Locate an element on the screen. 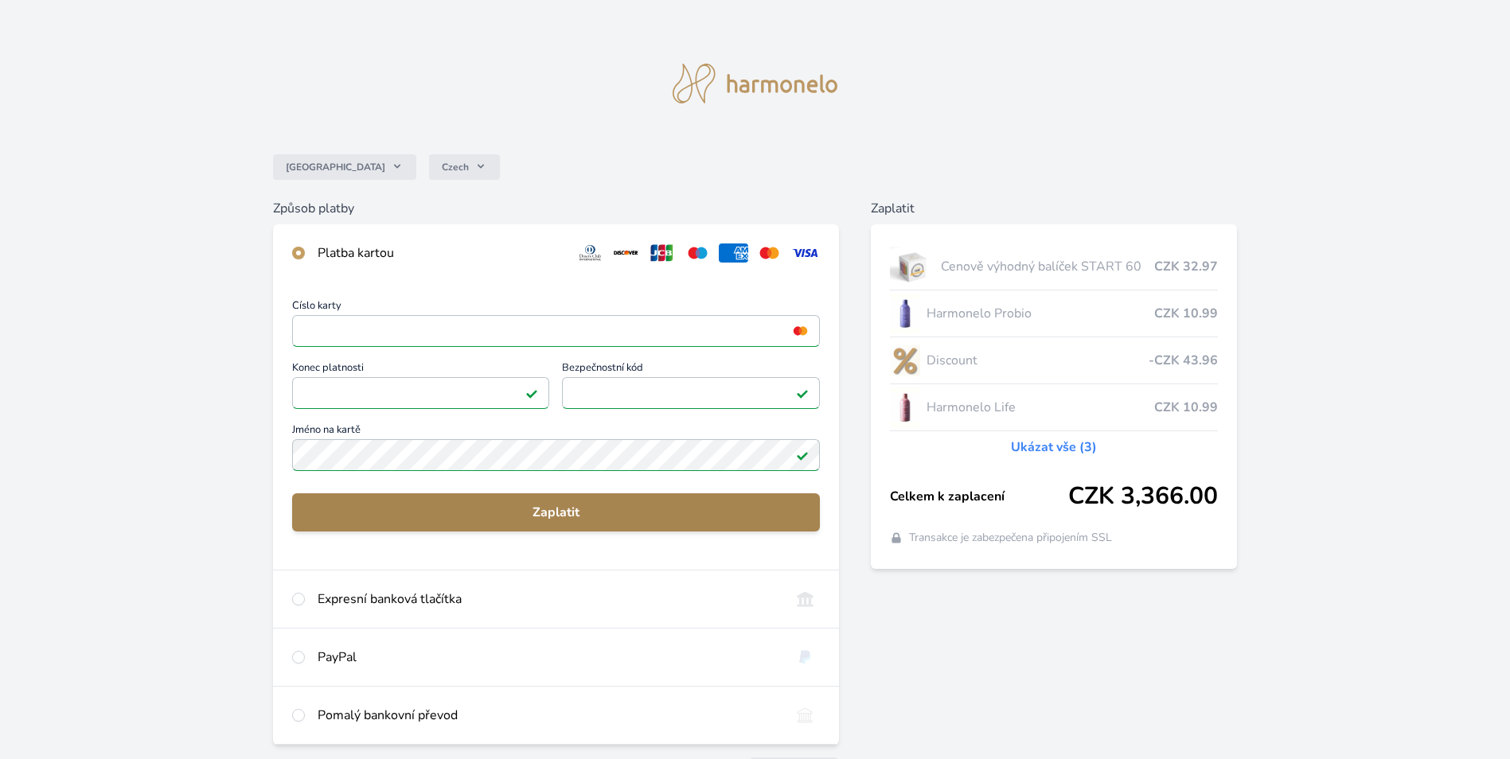 Image resolution: width=1510 pixels, height=759 pixels. img: jcb.svg is located at coordinates (661, 253).